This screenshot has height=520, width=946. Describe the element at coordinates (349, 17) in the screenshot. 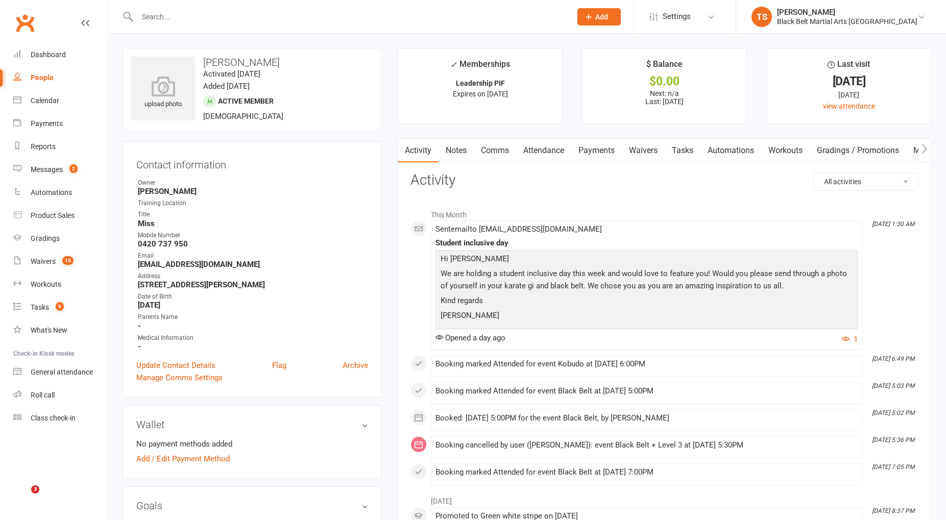

I see `input: Search...` at that location.